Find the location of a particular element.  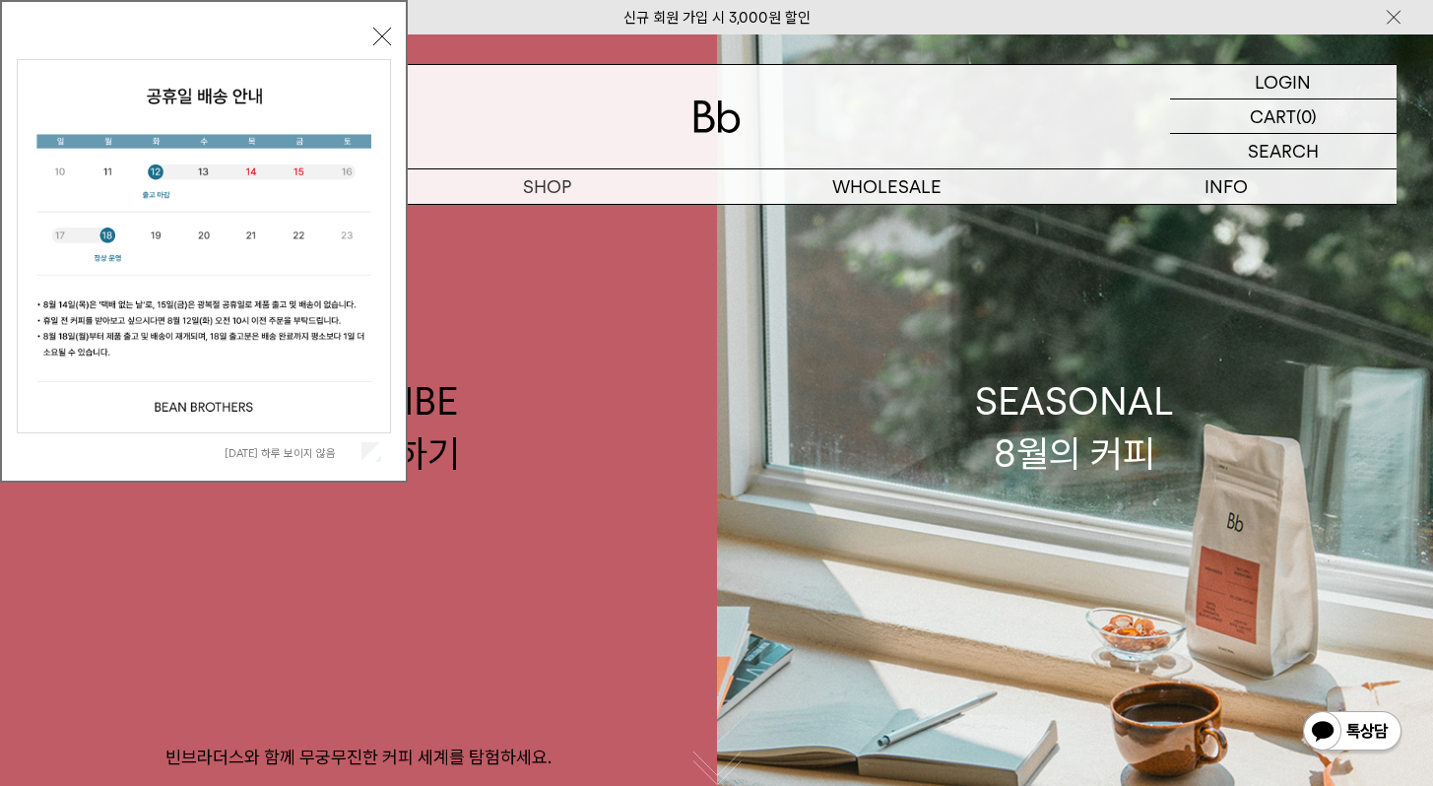

div: SEASONAL 8월의 커피 is located at coordinates (1074, 427).